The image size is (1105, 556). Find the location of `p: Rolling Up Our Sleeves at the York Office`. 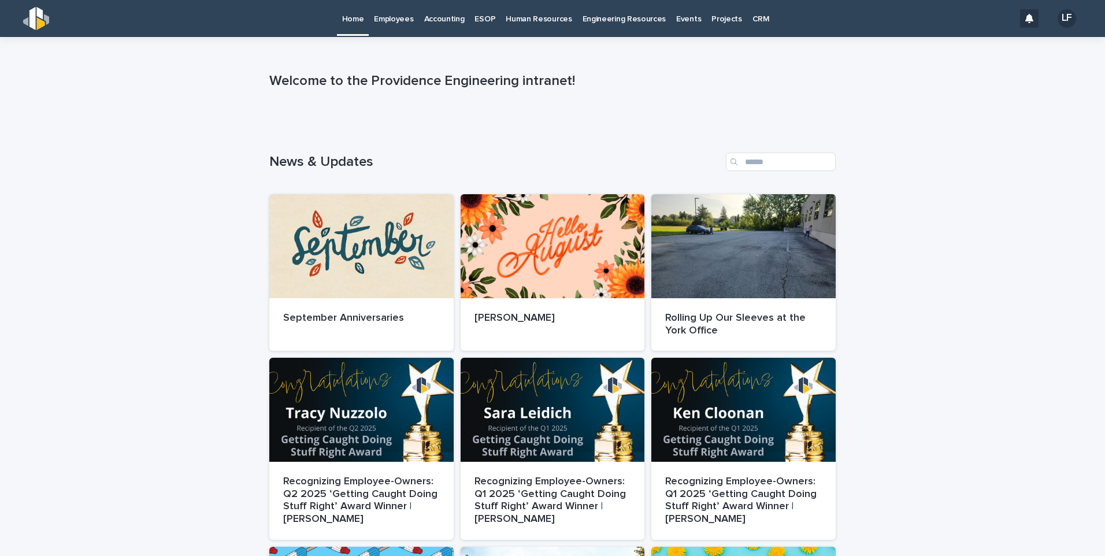

p: Rolling Up Our Sleeves at the York Office is located at coordinates (743, 324).